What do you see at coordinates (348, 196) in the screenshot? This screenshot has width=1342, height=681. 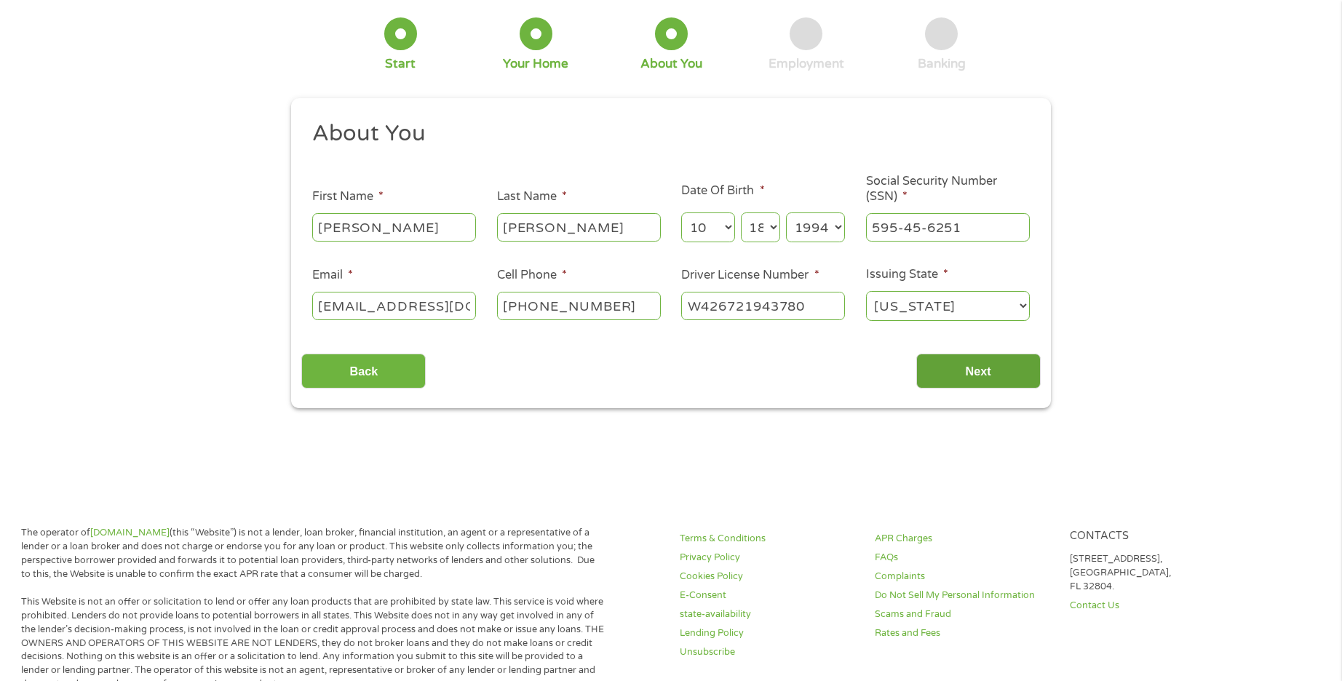 I see `label: First Name` at bounding box center [348, 196].